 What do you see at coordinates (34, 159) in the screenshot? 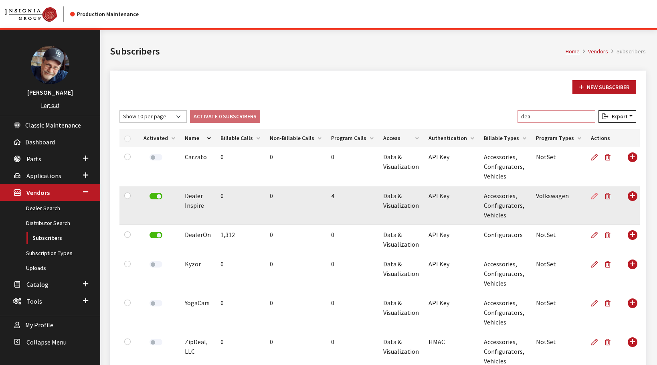
I see `span: Parts` at bounding box center [34, 159].